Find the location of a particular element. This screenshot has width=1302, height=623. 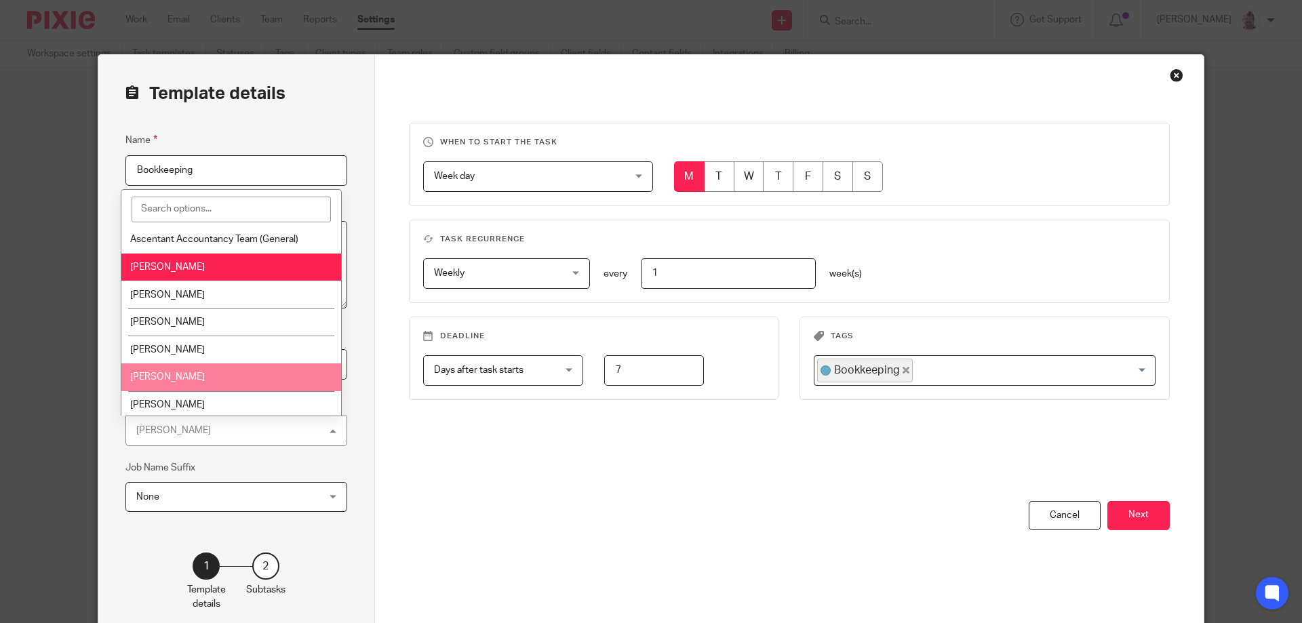

h3: Deadline is located at coordinates (594, 336).